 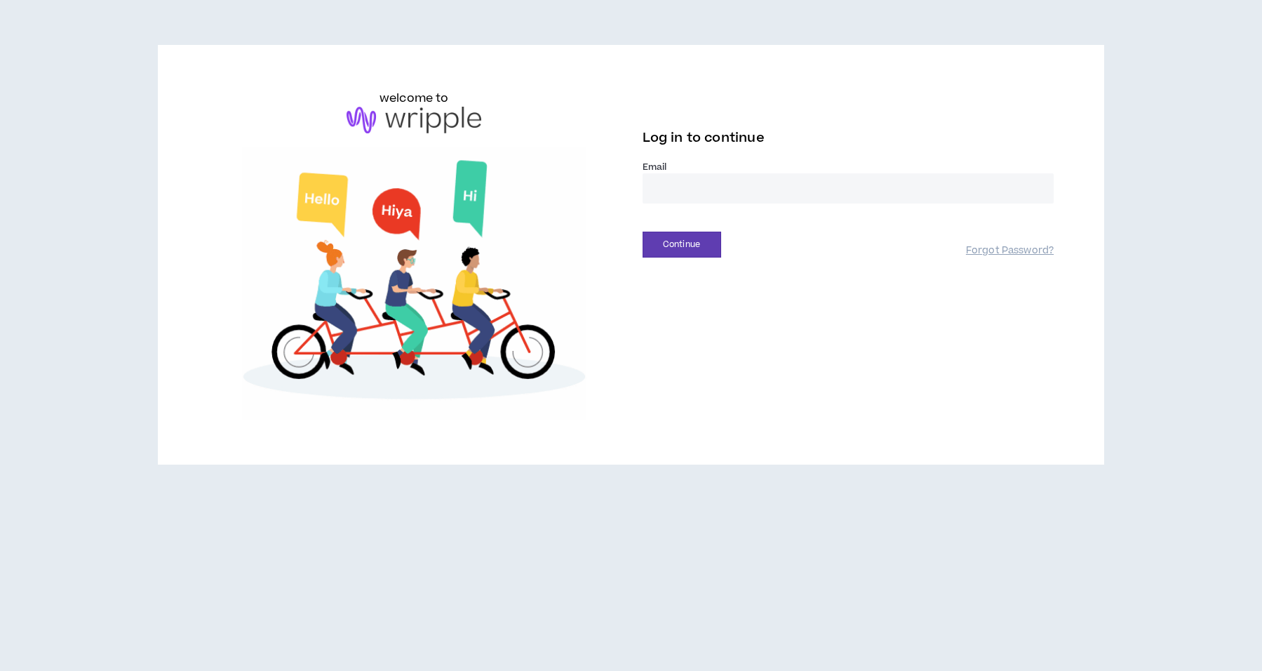 I want to click on label: Email, so click(x=848, y=167).